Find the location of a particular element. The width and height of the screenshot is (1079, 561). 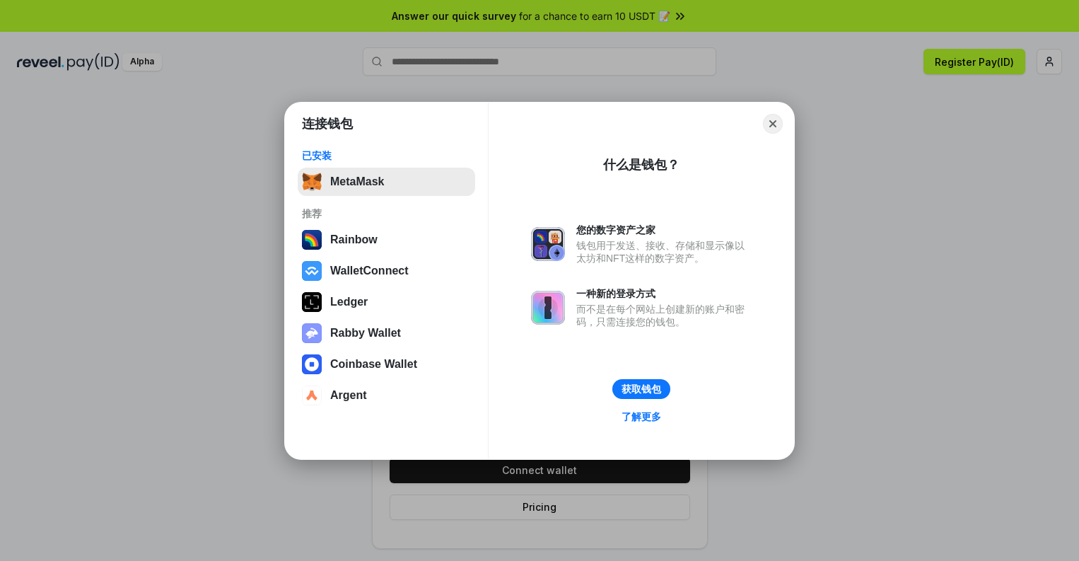

div: 推荐 is located at coordinates (386, 214).